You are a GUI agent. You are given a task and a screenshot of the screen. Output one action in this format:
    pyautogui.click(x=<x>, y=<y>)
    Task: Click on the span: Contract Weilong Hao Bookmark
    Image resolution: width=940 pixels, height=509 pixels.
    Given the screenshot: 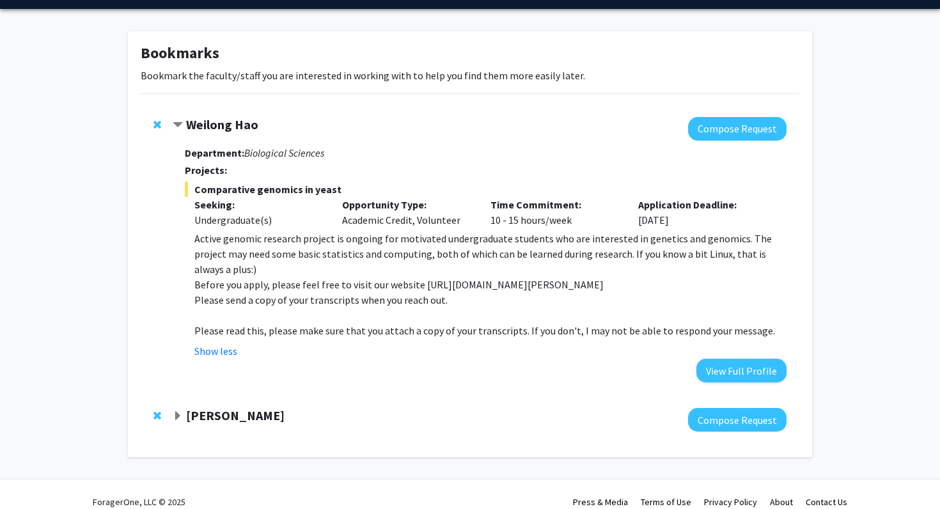 What is the action you would take?
    pyautogui.click(x=178, y=125)
    